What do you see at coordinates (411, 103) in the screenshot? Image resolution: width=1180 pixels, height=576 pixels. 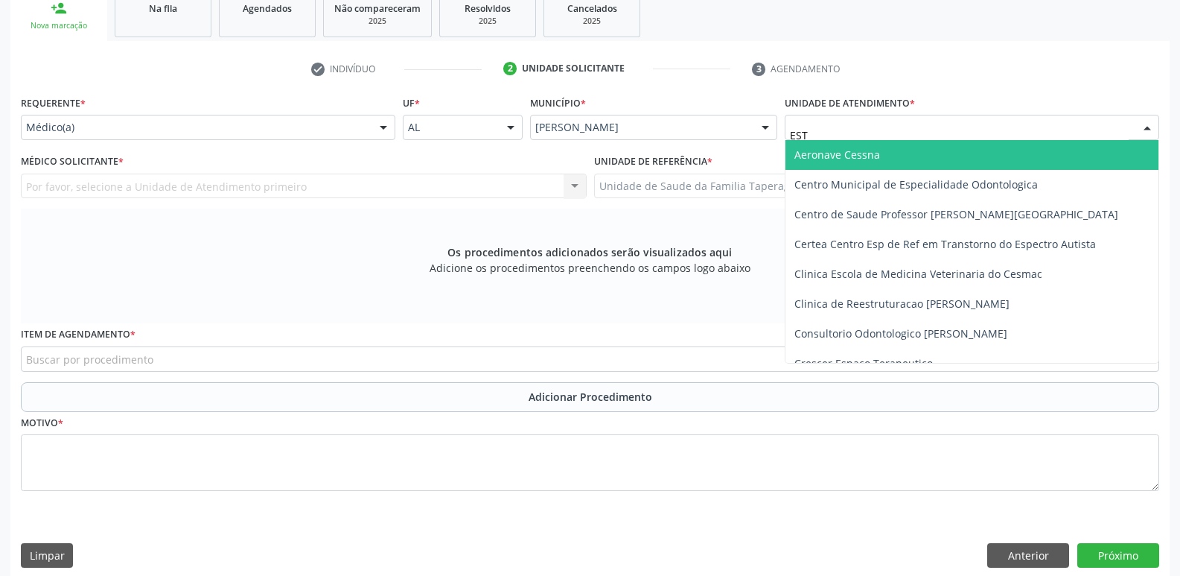 I see `label: UF` at bounding box center [411, 103].